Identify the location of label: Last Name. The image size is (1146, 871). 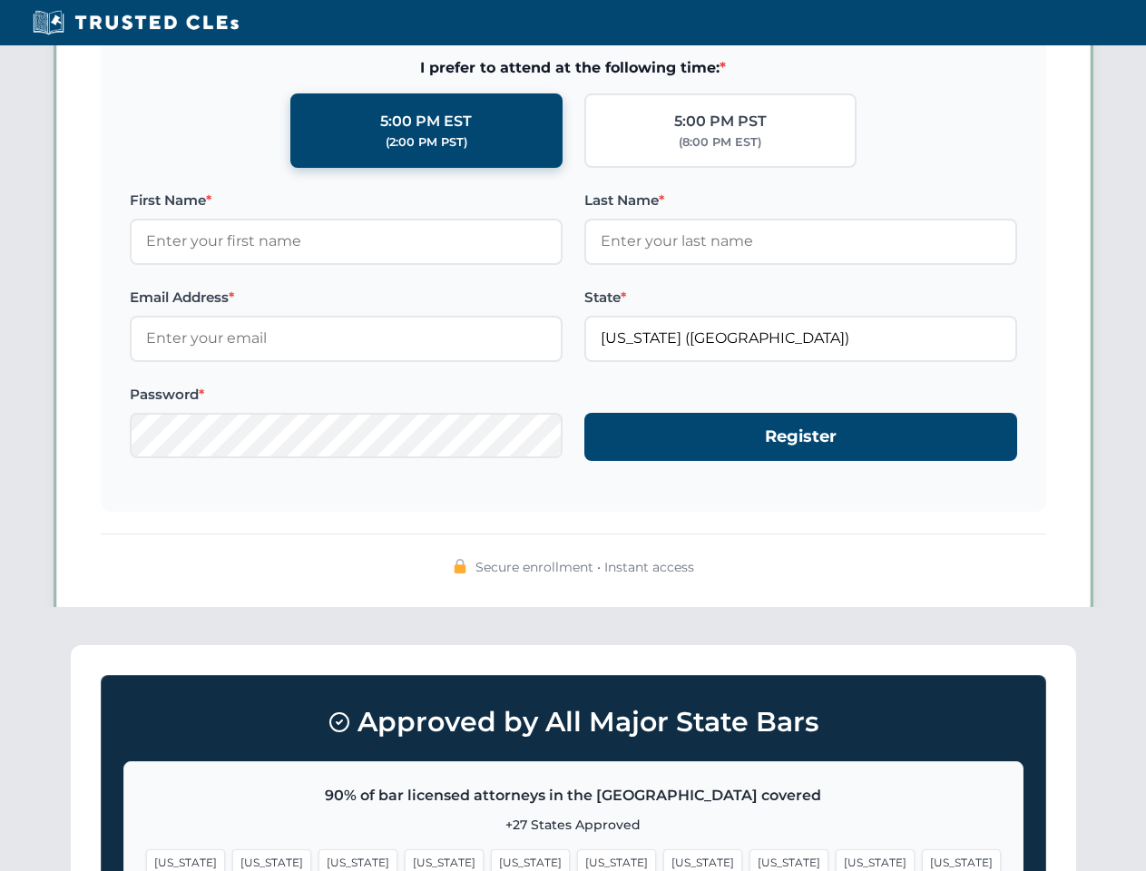
(800, 201).